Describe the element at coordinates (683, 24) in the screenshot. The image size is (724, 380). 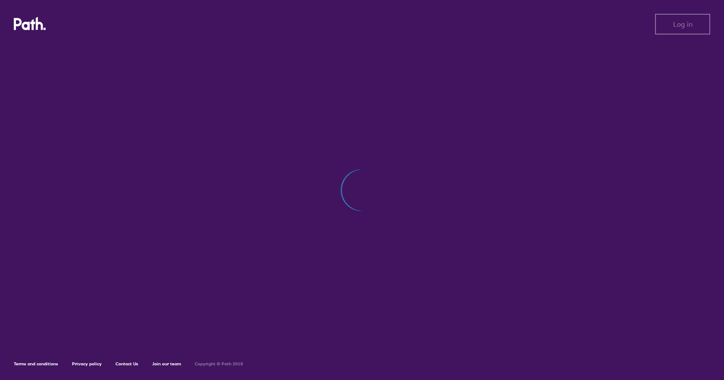
I see `span: Log in` at that location.